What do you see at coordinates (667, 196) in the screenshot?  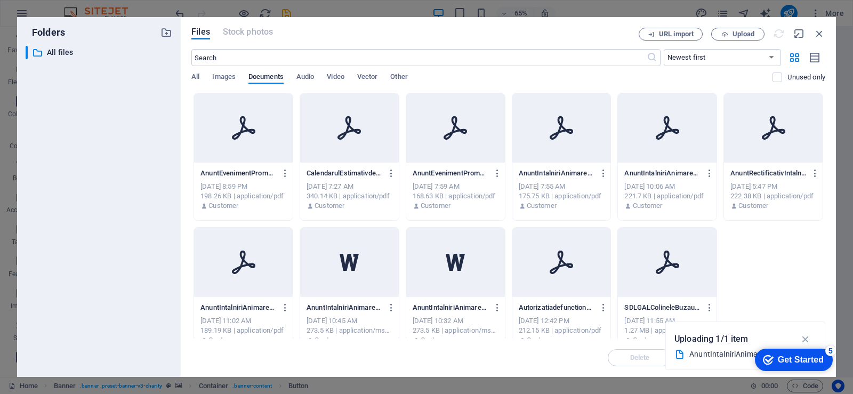 I see `div: 221.7 KB | application/pdf` at bounding box center [667, 196].